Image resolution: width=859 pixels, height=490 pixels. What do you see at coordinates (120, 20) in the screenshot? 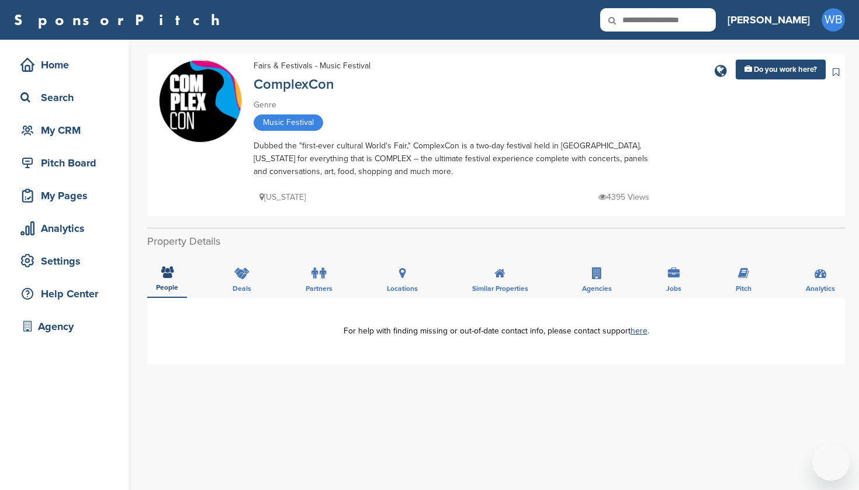
I see `a: SponsorPitch` at bounding box center [120, 20].